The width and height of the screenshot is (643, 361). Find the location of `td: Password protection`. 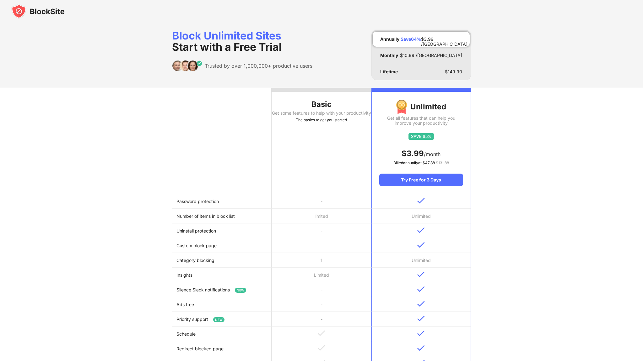

td: Password protection is located at coordinates (222, 201).